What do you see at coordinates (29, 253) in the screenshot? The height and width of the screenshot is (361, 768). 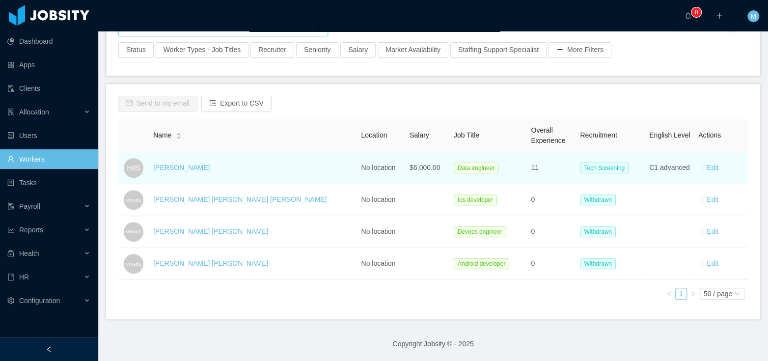 I see `span: Health` at bounding box center [29, 253].